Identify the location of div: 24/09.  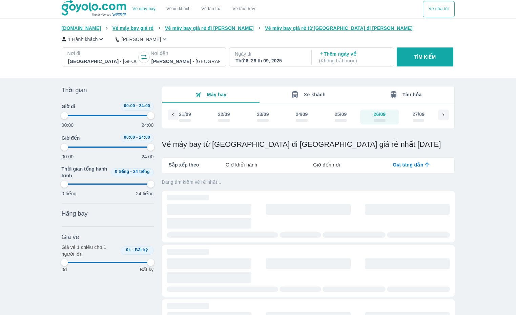
(302, 114).